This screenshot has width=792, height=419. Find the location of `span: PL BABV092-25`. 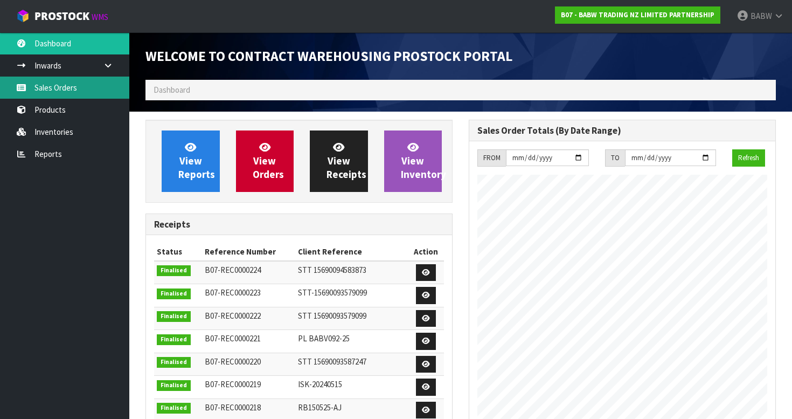

span: PL BABV092-25 is located at coordinates (324, 338).